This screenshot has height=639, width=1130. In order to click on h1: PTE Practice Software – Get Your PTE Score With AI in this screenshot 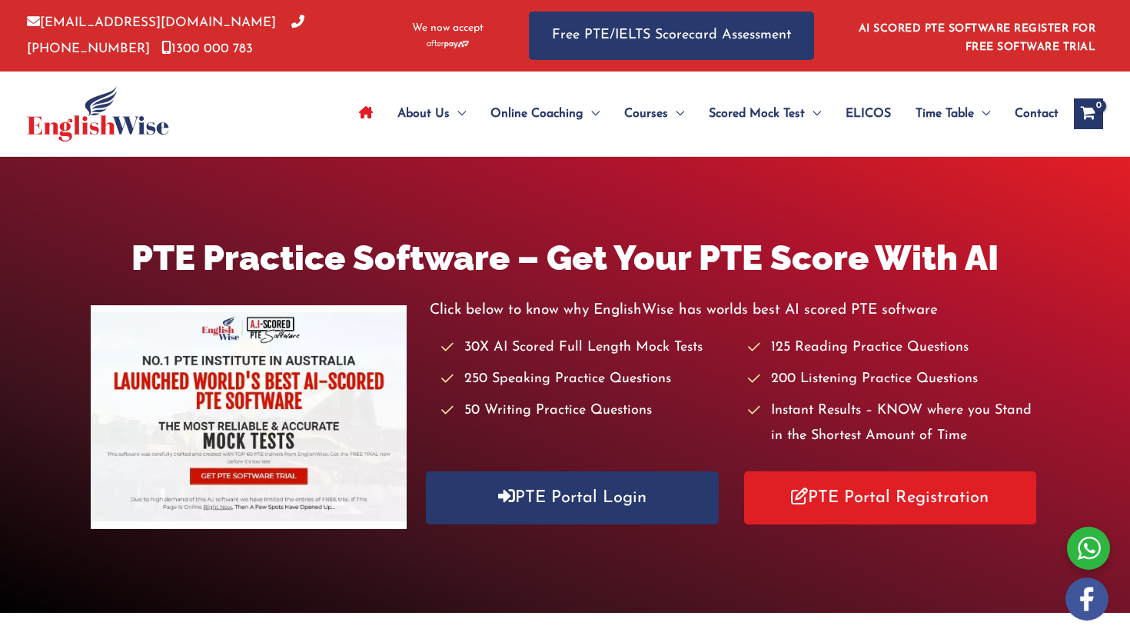, I will do `click(565, 258)`.